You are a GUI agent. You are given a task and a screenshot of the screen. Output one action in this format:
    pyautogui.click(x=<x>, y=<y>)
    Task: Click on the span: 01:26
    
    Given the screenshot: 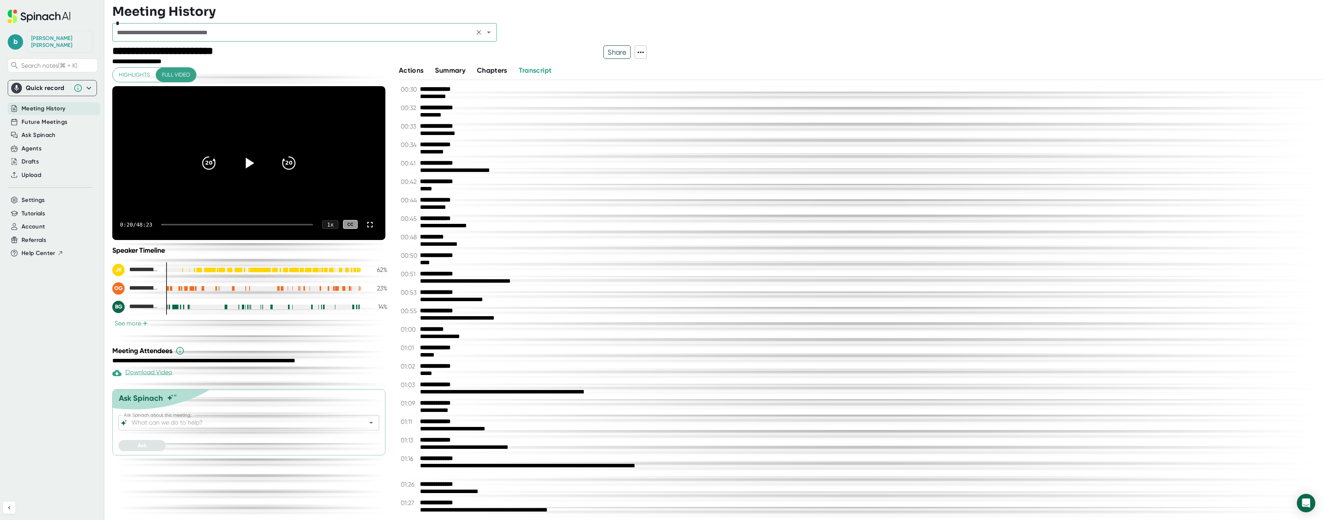 What is the action you would take?
    pyautogui.click(x=409, y=484)
    